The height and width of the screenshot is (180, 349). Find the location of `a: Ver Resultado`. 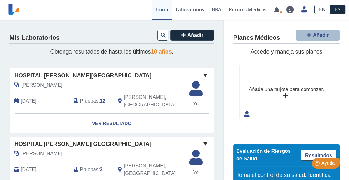

a: Ver Resultado is located at coordinates (112, 123).